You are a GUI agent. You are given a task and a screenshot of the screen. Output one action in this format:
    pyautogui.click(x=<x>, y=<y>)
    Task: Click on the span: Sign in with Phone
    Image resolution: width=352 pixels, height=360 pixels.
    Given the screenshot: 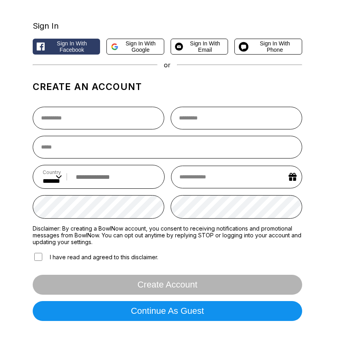 What is the action you would take?
    pyautogui.click(x=275, y=47)
    